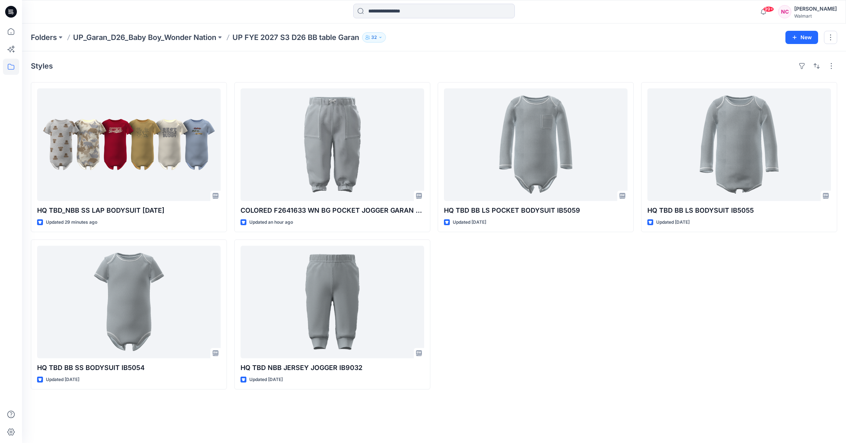 The height and width of the screenshot is (443, 846). Describe the element at coordinates (271, 222) in the screenshot. I see `p: Updated an hour ago` at that location.